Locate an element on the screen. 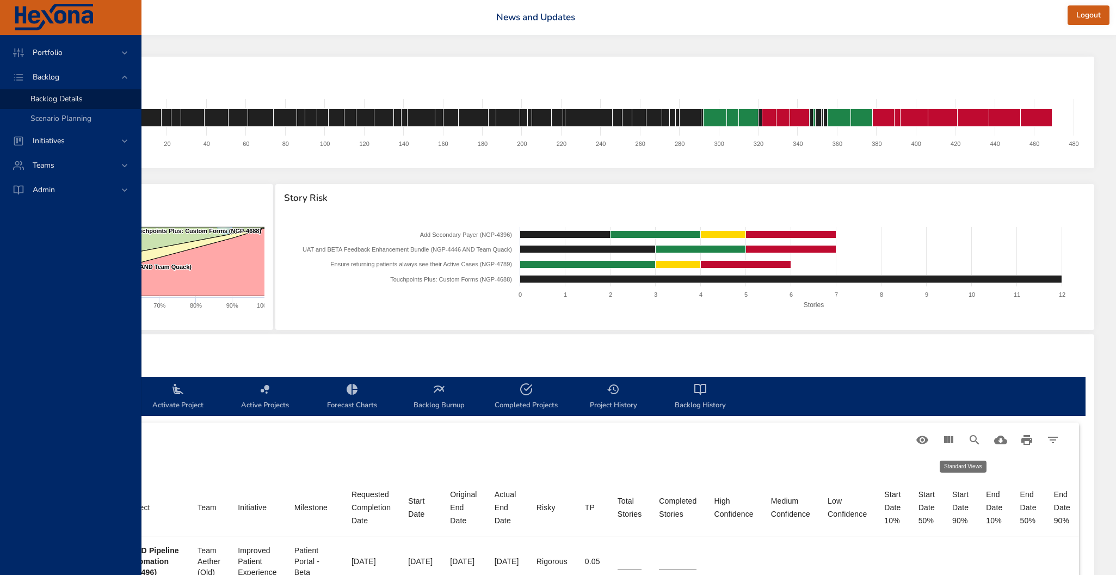  text: 420 is located at coordinates (956, 144).